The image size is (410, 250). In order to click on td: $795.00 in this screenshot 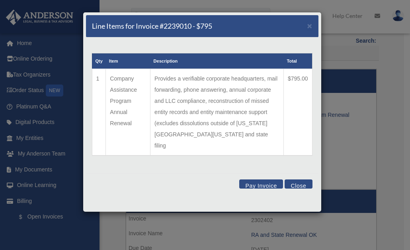, I will do `click(298, 112)`.